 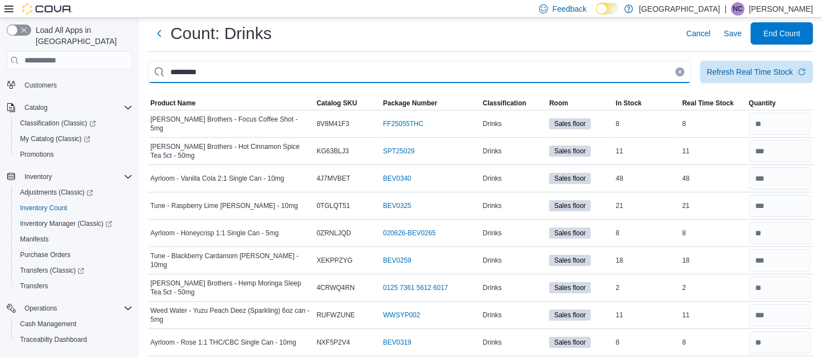 I want to click on span: Adjustments (Classic), so click(x=74, y=192).